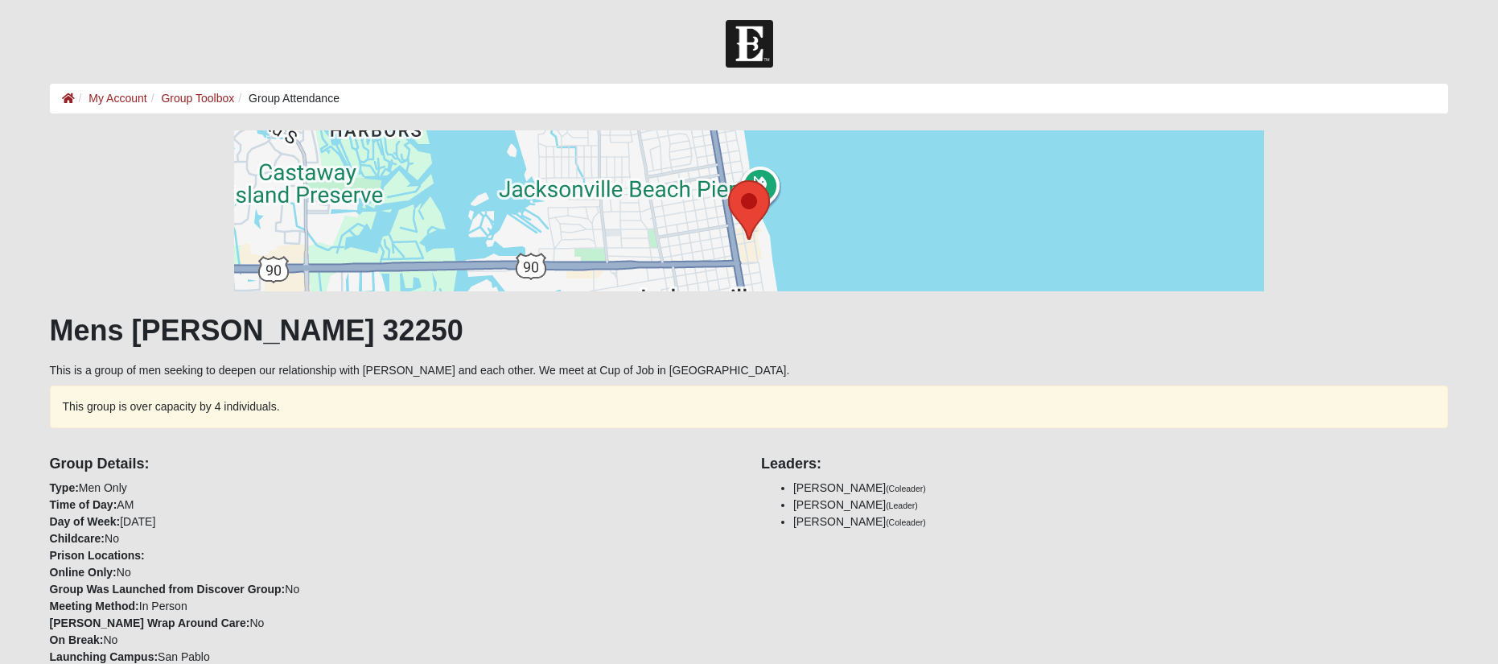 This screenshot has width=1498, height=664. I want to click on strong: Day of Week:, so click(85, 521).